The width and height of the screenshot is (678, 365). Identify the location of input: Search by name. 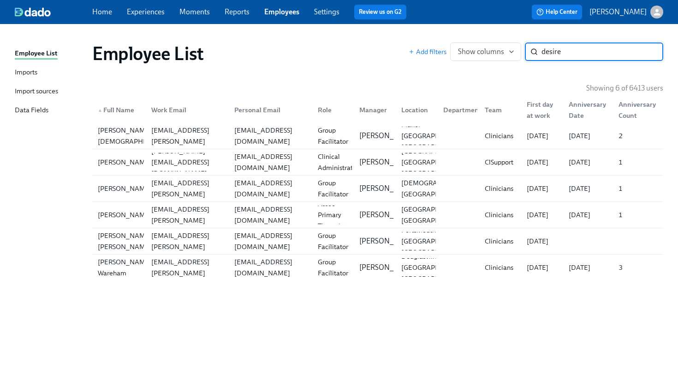
(603, 52).